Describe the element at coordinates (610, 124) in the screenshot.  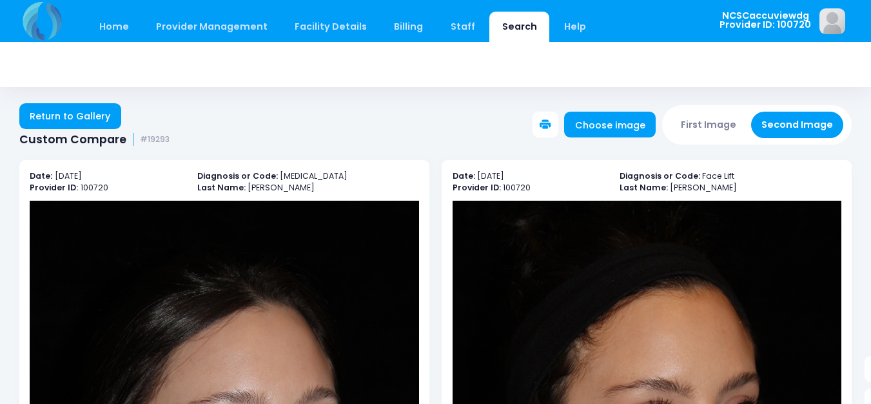
I see `a: Choose image` at that location.